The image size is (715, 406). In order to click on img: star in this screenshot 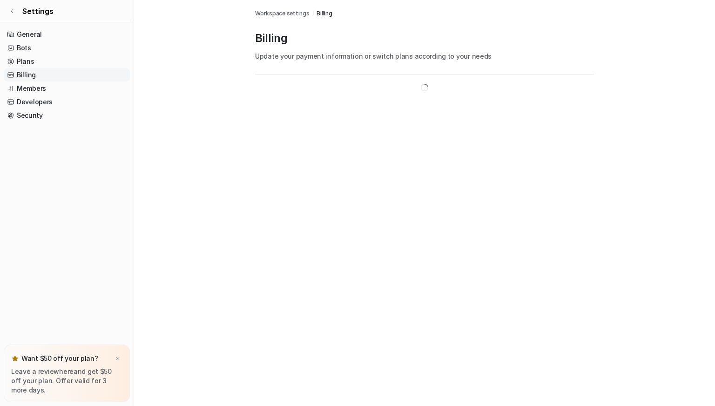, I will do `click(15, 358)`.